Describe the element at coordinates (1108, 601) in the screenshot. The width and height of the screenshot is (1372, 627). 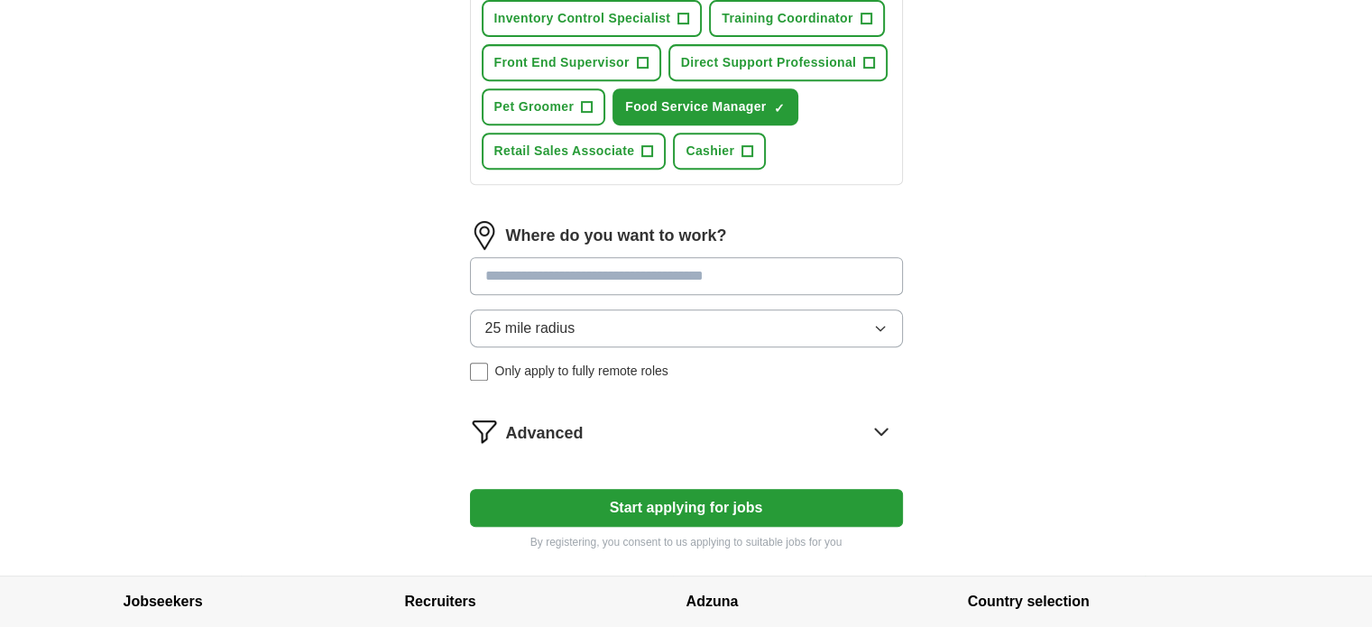
I see `h4: Country selection` at that location.